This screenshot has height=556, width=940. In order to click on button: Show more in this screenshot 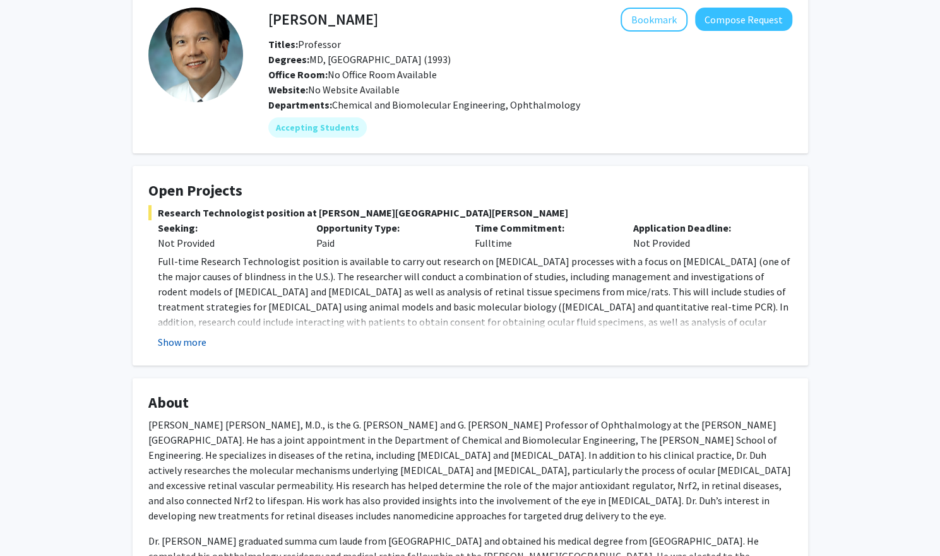, I will do `click(182, 342)`.